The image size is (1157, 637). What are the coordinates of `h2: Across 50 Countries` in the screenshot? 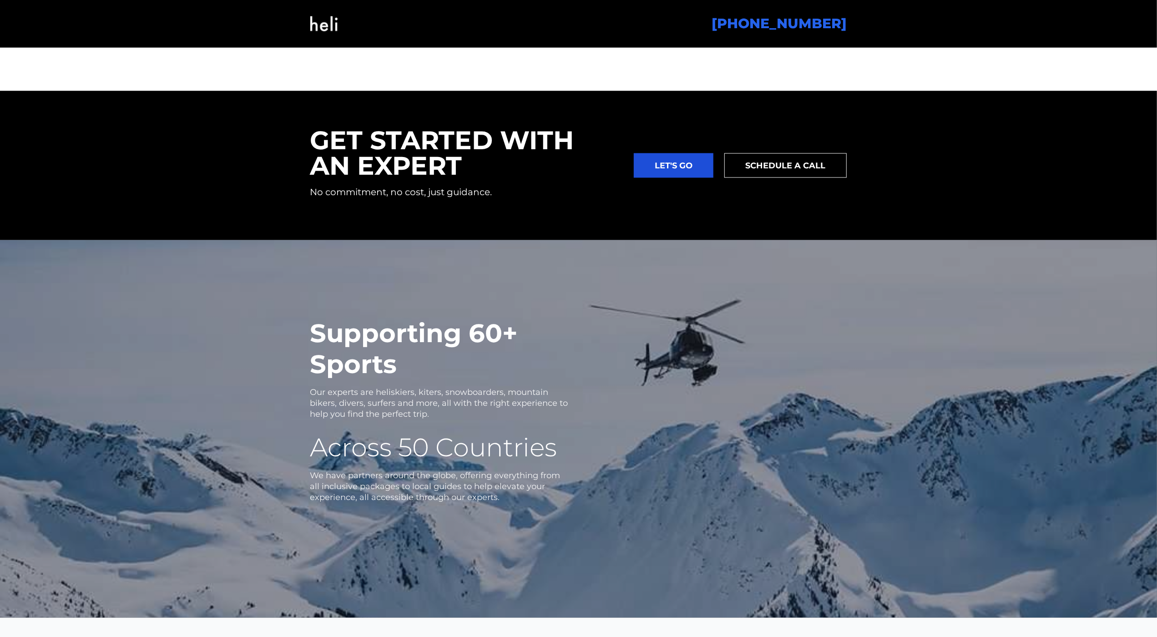 It's located at (440, 448).